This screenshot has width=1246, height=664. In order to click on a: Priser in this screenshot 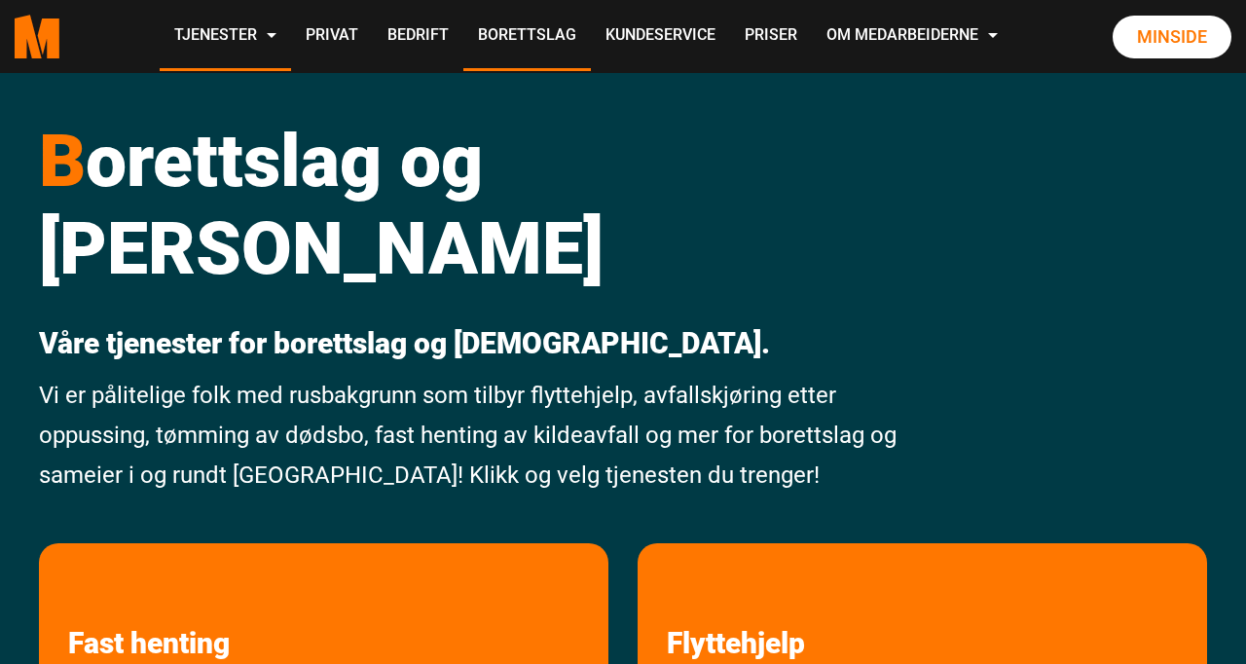, I will do `click(771, 36)`.